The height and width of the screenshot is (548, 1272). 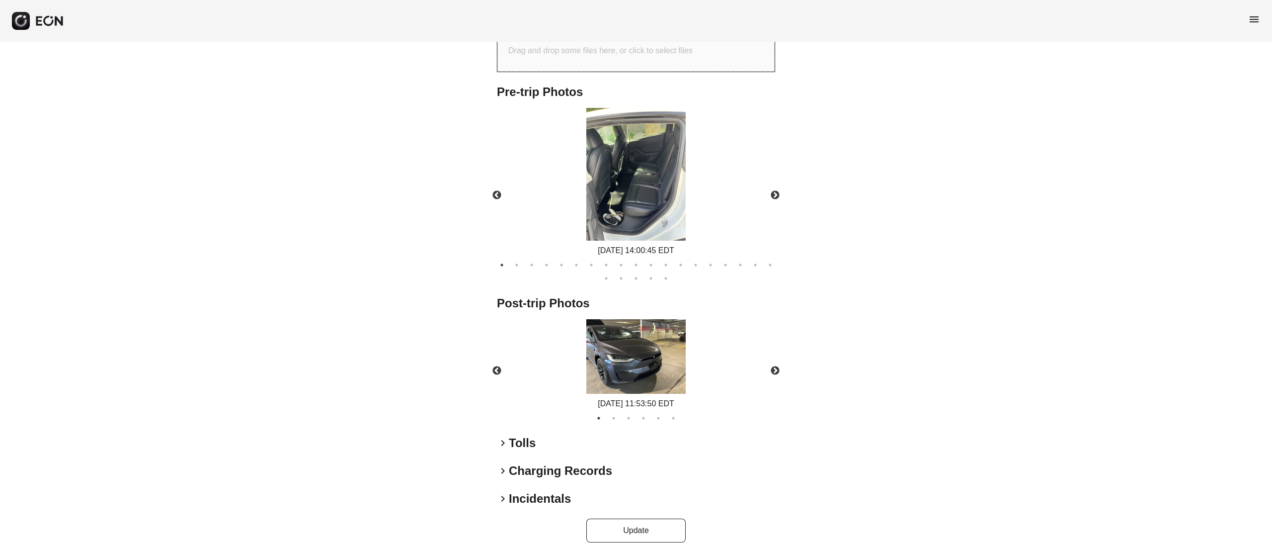 What do you see at coordinates (1254, 19) in the screenshot?
I see `span: menu` at bounding box center [1254, 19].